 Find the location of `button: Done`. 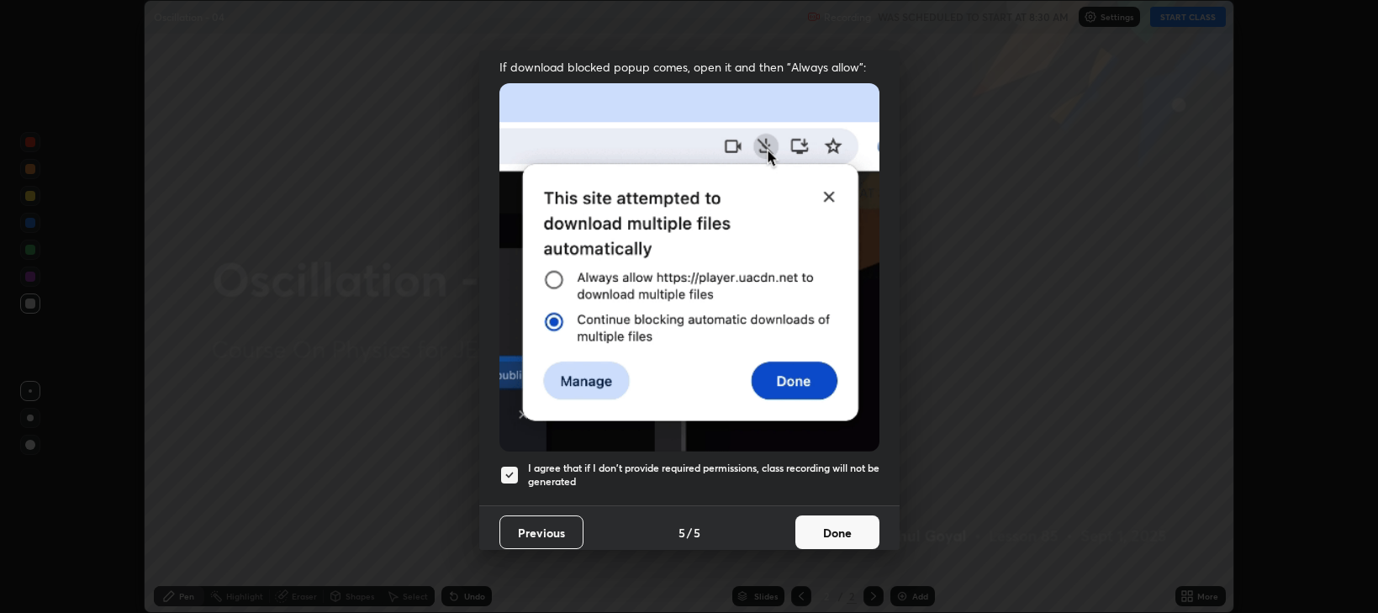

button: Done is located at coordinates (837, 532).